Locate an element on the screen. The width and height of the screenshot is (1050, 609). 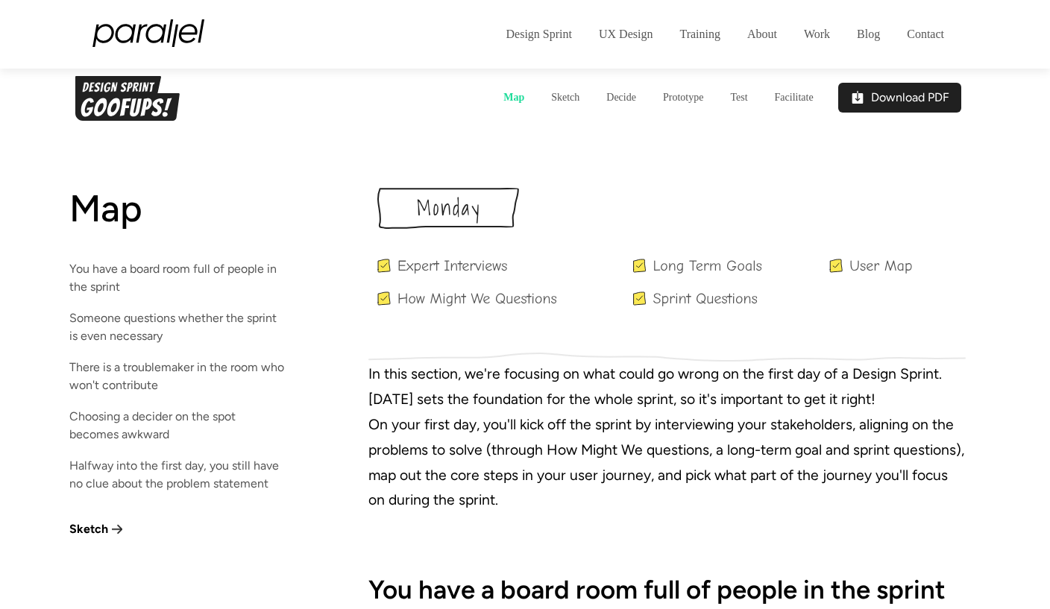
a: Halfway into the first day, you still have no clue about the problem statement is located at coordinates (178, 475).